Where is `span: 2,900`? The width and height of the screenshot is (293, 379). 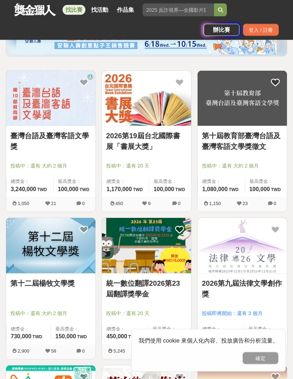 span: 2,900 is located at coordinates (23, 351).